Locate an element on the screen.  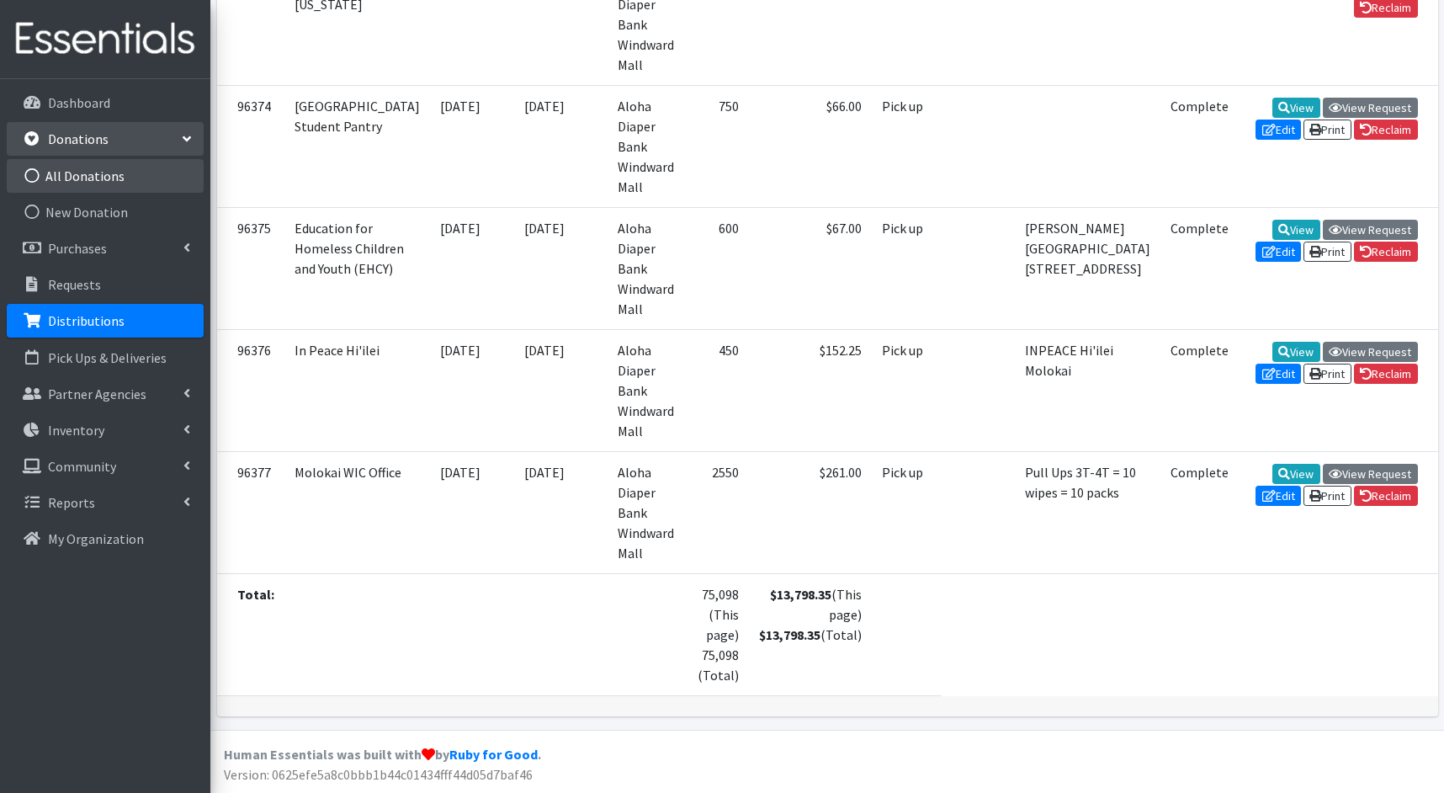
a: Requests is located at coordinates (105, 284).